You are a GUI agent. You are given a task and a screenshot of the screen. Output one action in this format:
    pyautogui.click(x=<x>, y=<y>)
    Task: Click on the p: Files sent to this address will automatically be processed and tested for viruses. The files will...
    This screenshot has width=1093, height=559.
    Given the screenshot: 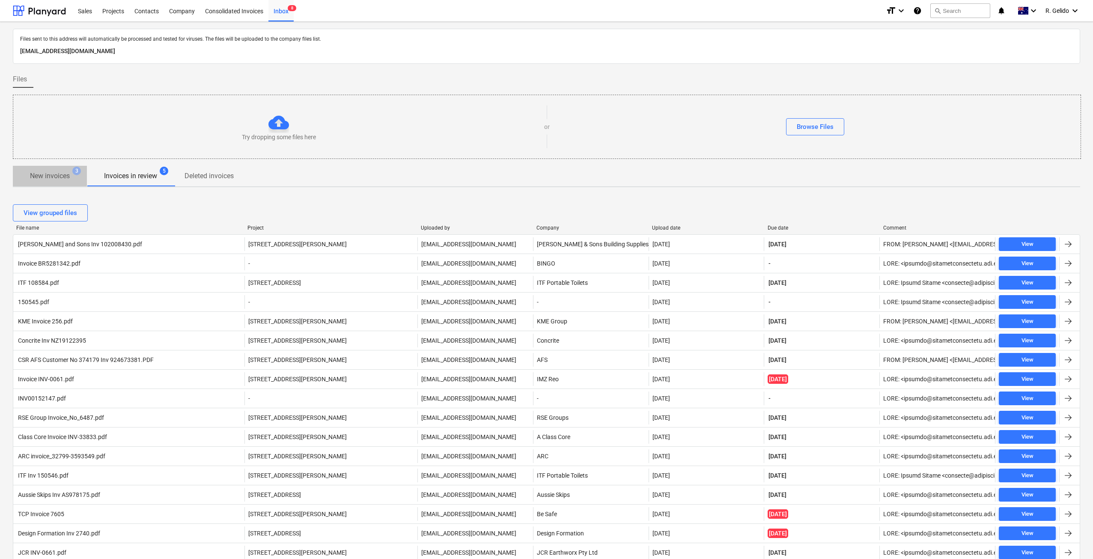 What is the action you would take?
    pyautogui.click(x=546, y=39)
    